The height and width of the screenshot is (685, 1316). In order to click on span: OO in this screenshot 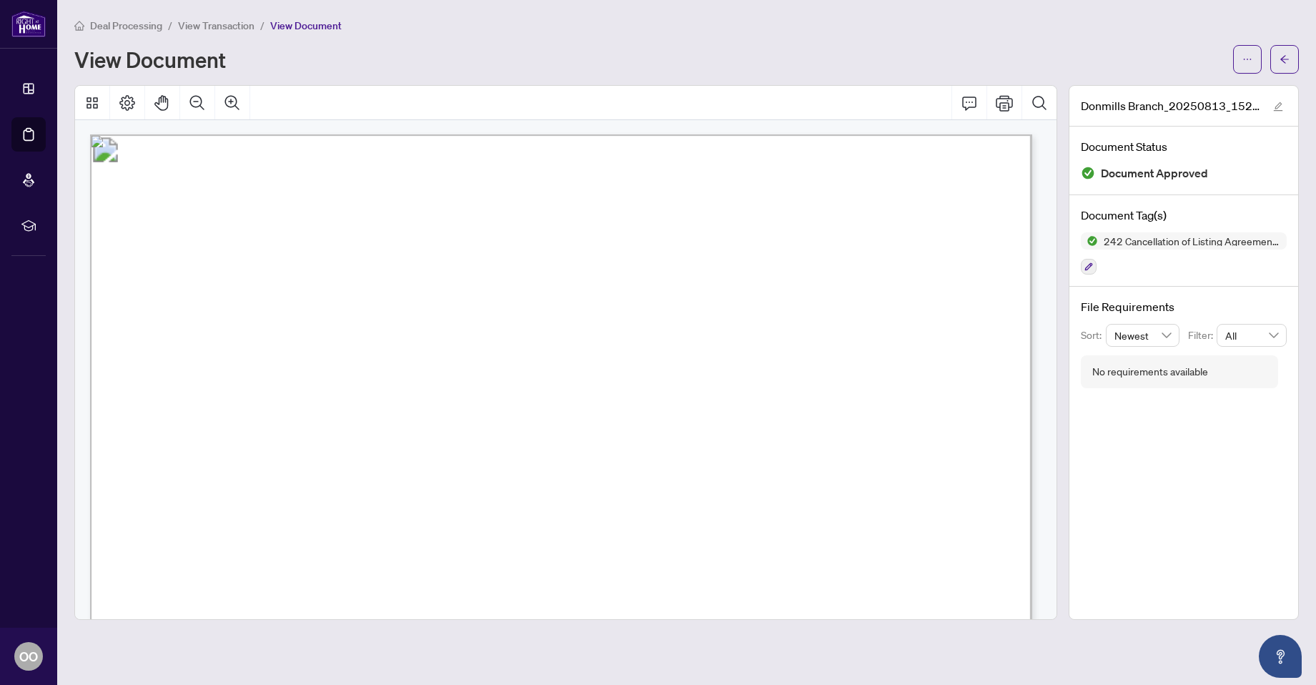, I will do `click(29, 656)`.